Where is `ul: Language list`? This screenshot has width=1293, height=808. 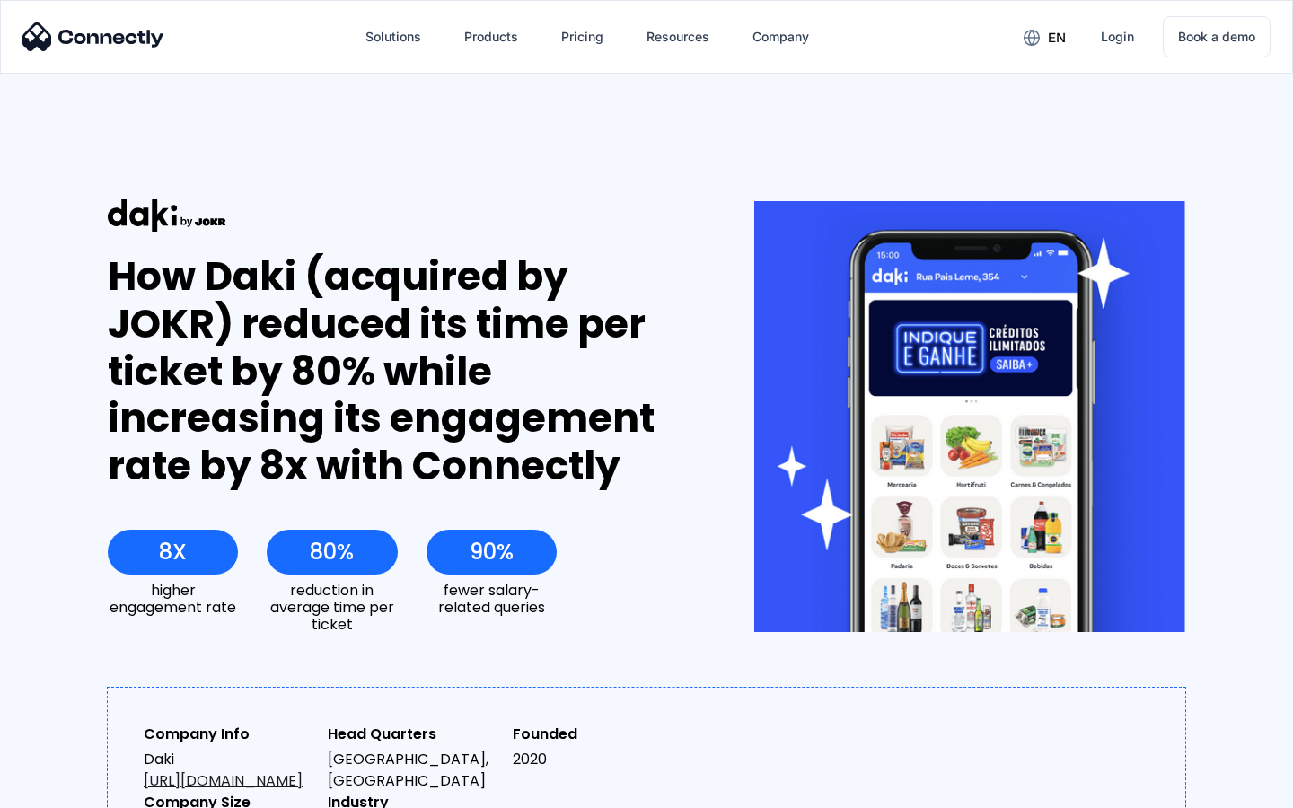 ul: Language list is located at coordinates (72, 789).